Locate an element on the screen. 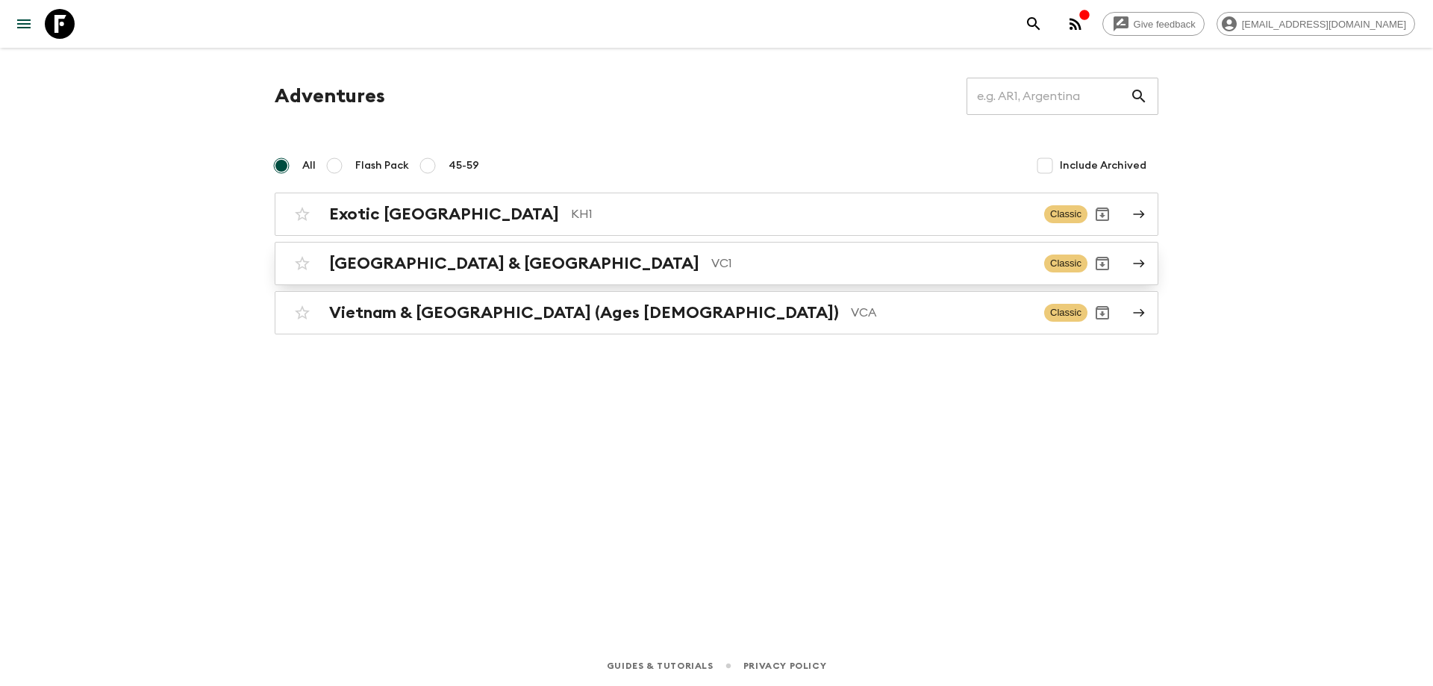  input: e.g. AR1, Argentina is located at coordinates (1048, 96).